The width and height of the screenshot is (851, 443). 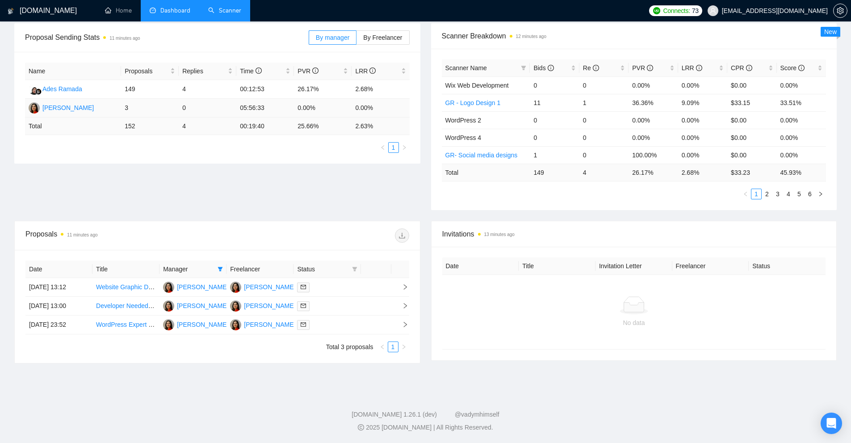 What do you see at coordinates (463, 120) in the screenshot?
I see `span: WordPress 2` at bounding box center [463, 120].